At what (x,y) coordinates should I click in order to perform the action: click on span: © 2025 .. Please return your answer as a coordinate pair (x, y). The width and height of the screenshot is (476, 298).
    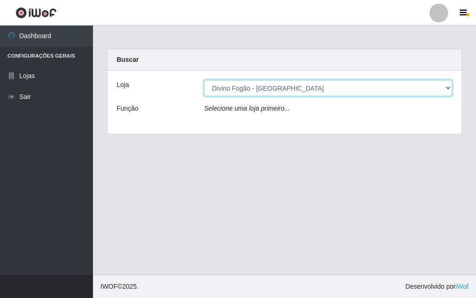
    Looking at the image, I should click on (120, 287).